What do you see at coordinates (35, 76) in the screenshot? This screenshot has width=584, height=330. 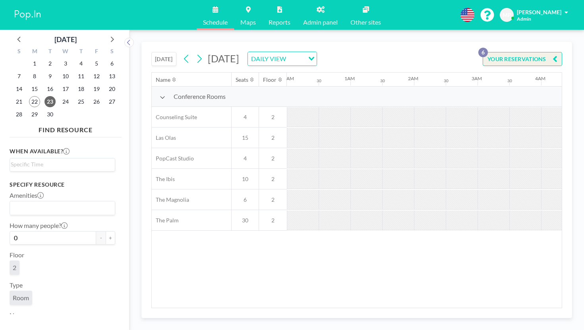 I see `span: Monday, September 8, 2025` at bounding box center [35, 76].